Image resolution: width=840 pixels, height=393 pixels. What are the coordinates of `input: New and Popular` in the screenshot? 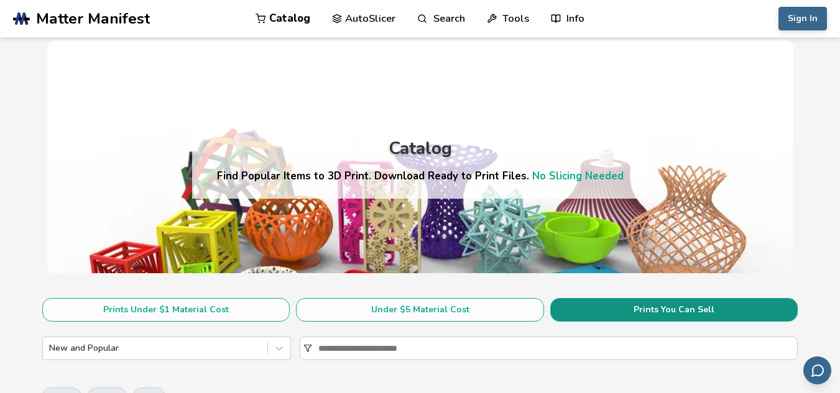 It's located at (50, 349).